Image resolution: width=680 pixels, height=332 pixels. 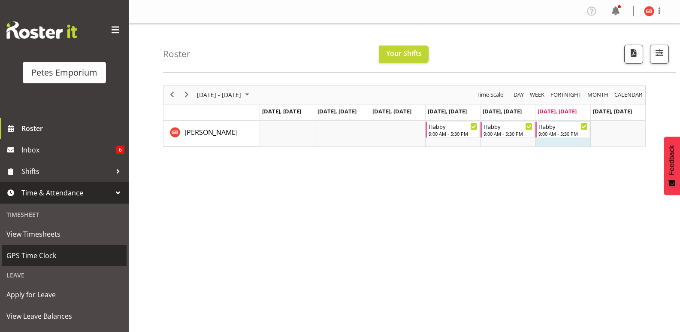 I want to click on div: Gillian Byford"s event - Habby Begin From Friday, August 15, 2025 at 9:00:00 AM GMT+12:00 Ends At..., so click(x=508, y=130).